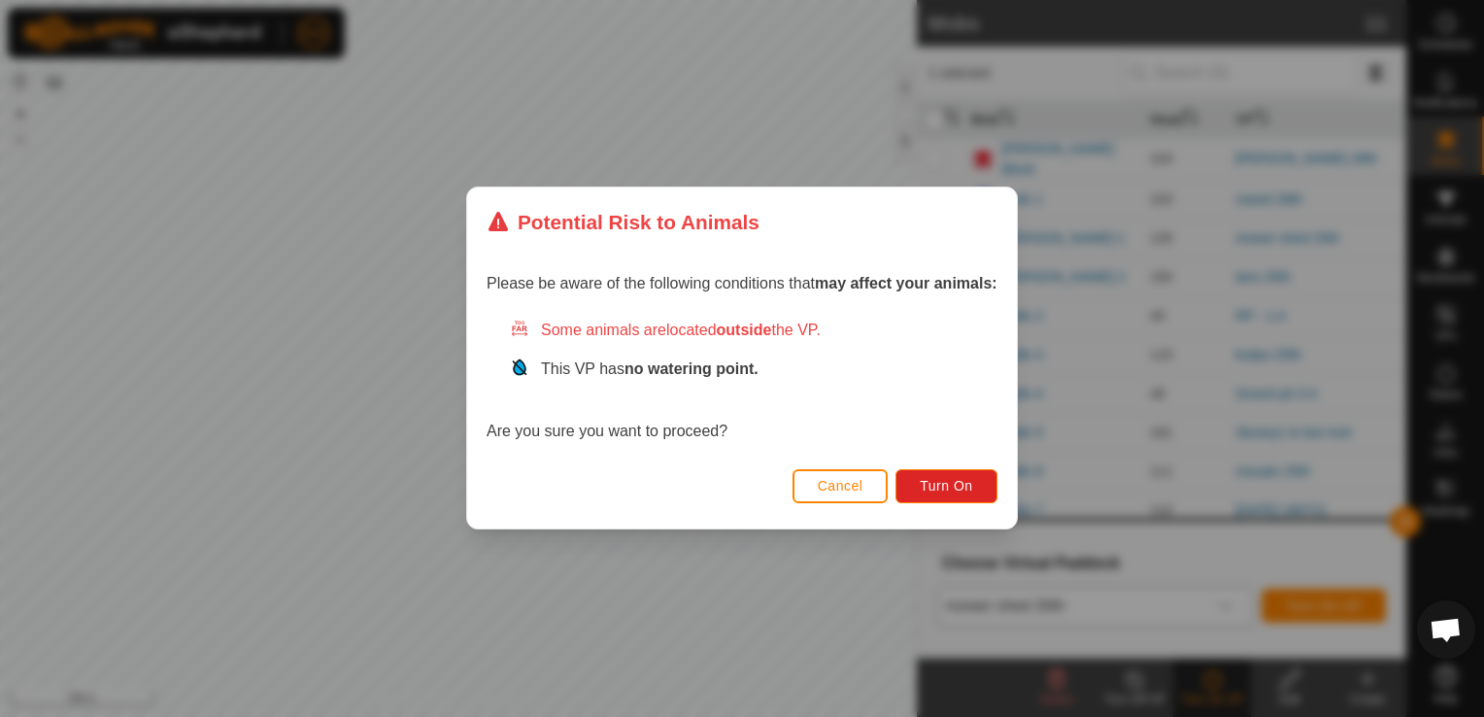  I want to click on span: located the VP., so click(743, 330).